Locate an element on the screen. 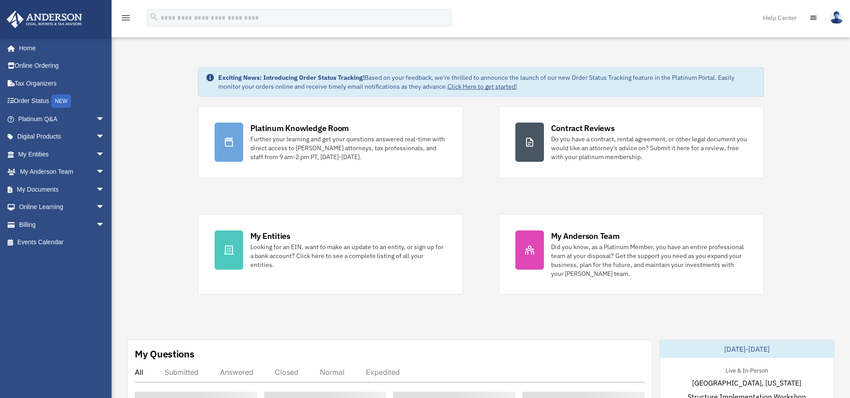 The height and width of the screenshot is (398, 850). div: Live & In-Person is located at coordinates (746, 370).